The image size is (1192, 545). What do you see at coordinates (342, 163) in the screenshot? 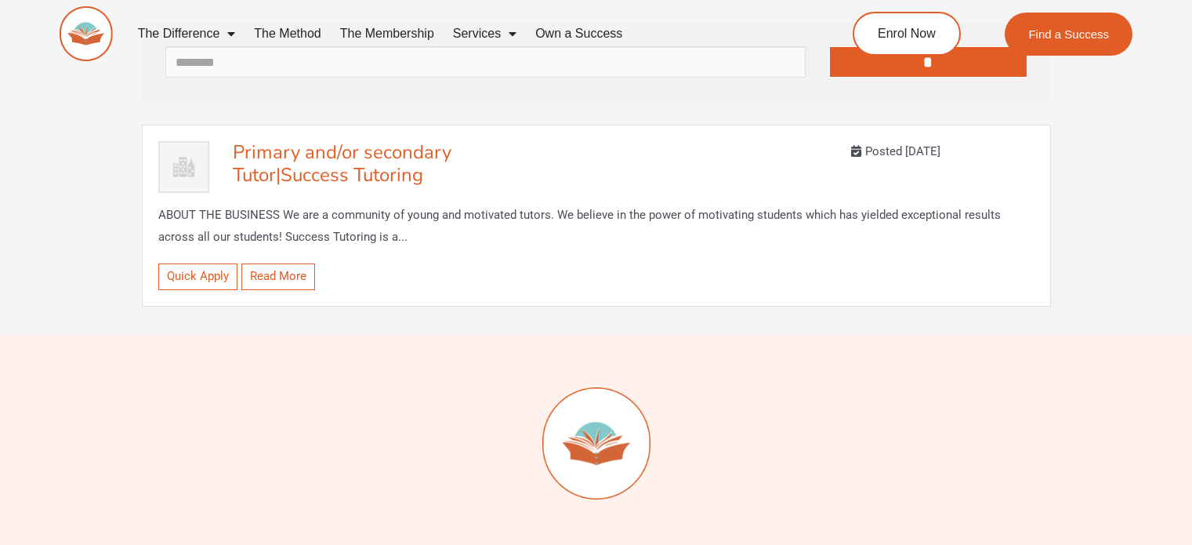
I see `a: Primary and/or secondary Tutor|Success Tutoring` at bounding box center [342, 163].